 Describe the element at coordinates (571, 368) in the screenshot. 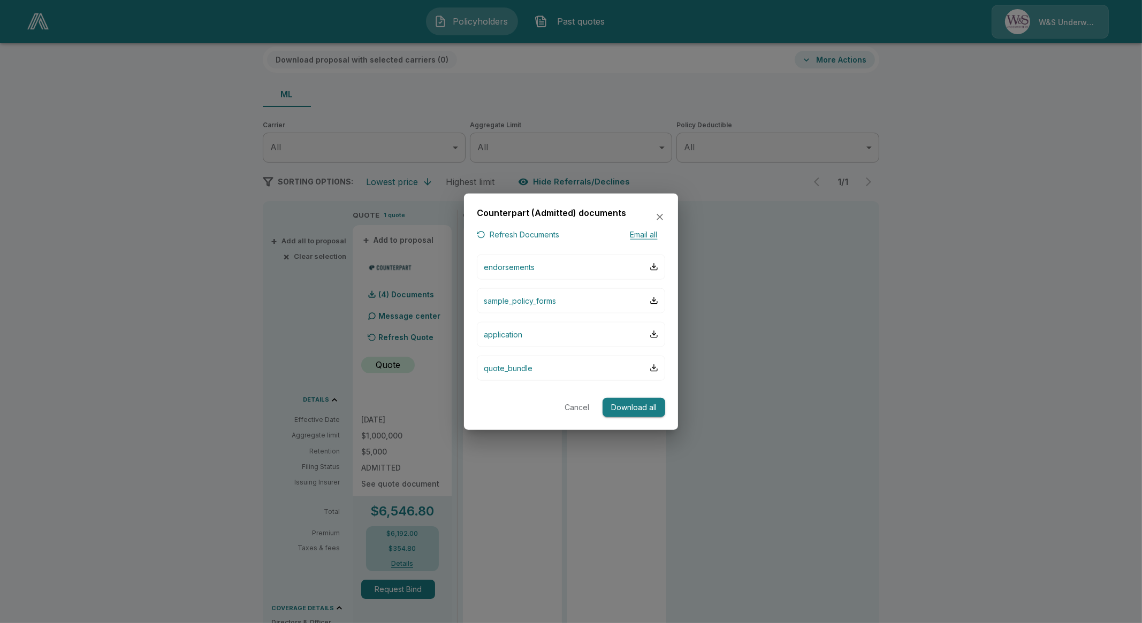

I see `button: quote_bundle` at that location.